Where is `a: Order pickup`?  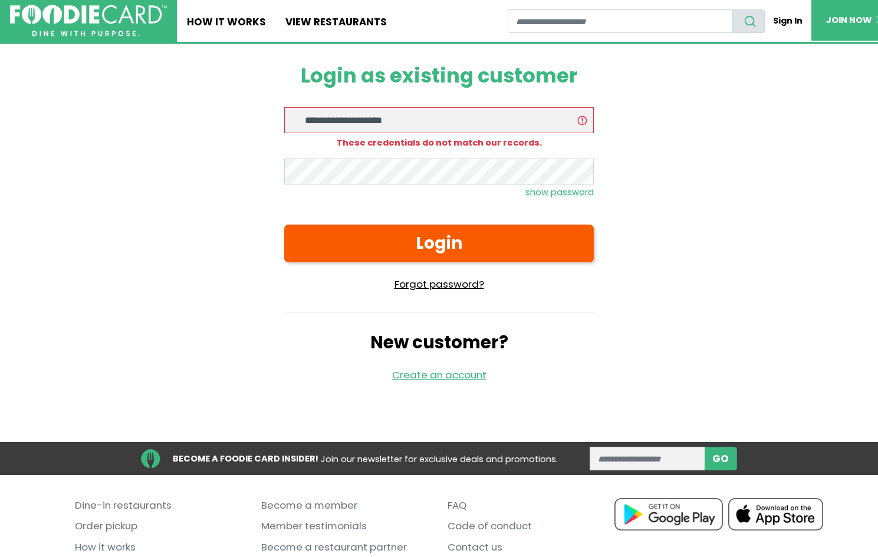 a: Order pickup is located at coordinates (159, 526).